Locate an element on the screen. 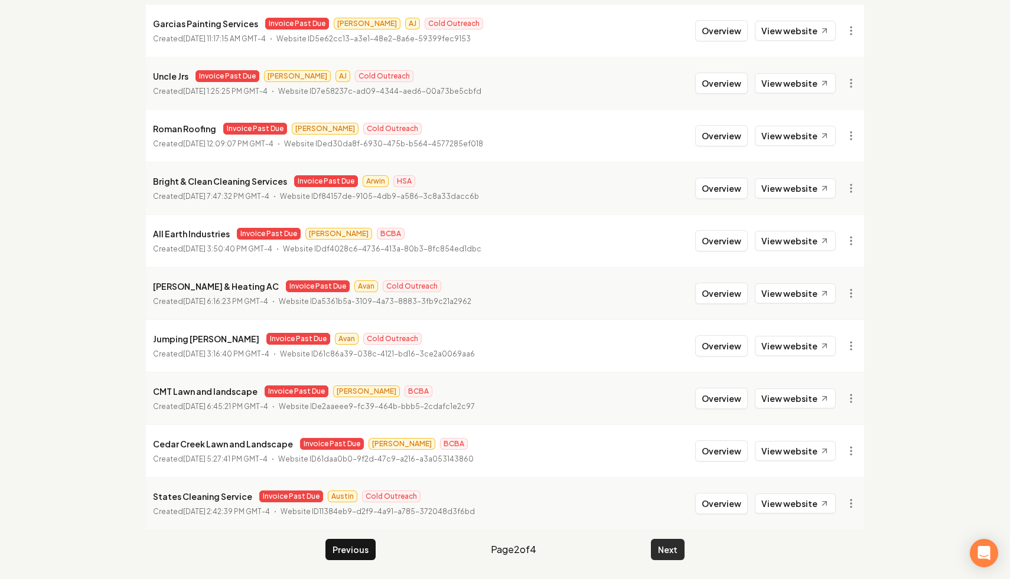 This screenshot has width=1010, height=579. p: Website ID 5e62cc13-a3e1-48e2-8a6e-59399fec9153 is located at coordinates (373, 39).